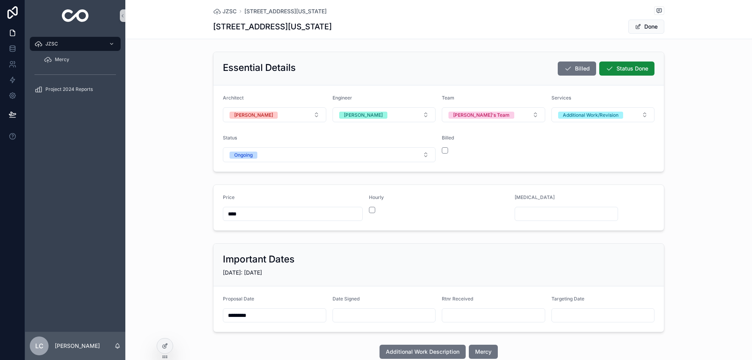 The height and width of the screenshot is (360, 752). What do you see at coordinates (259, 259) in the screenshot?
I see `h2: Important Dates` at bounding box center [259, 259].